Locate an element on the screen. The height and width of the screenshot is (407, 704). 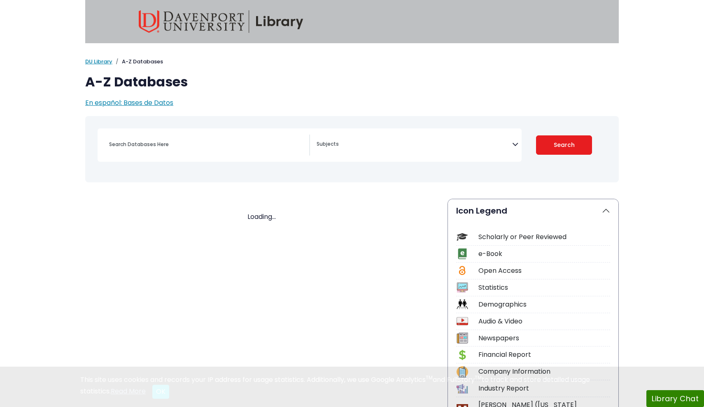
span: En español: Bases de Datos is located at coordinates (129, 102).